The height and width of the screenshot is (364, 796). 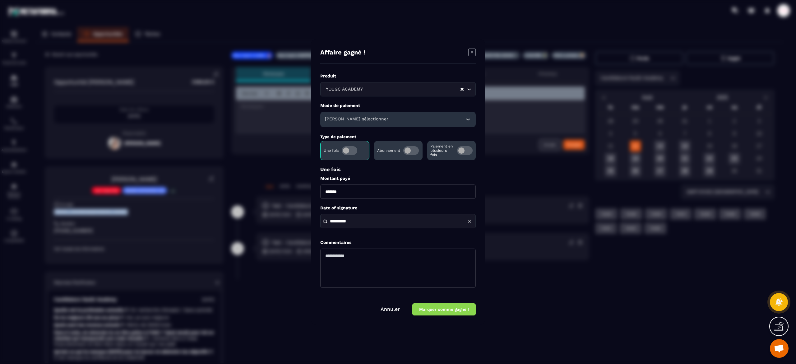 What do you see at coordinates (412, 89) in the screenshot?
I see `input: Search for option` at bounding box center [412, 89].